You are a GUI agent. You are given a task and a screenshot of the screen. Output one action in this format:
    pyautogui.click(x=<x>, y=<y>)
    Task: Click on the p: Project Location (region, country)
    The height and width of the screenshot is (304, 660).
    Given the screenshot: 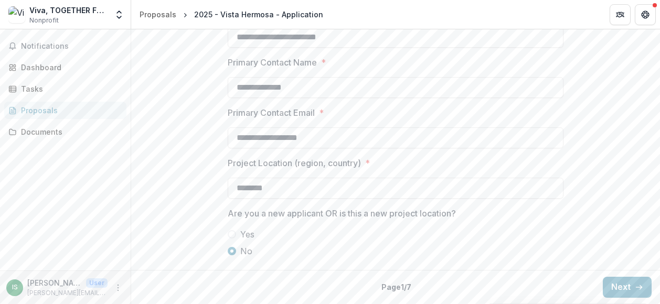 What is the action you would take?
    pyautogui.click(x=294, y=163)
    